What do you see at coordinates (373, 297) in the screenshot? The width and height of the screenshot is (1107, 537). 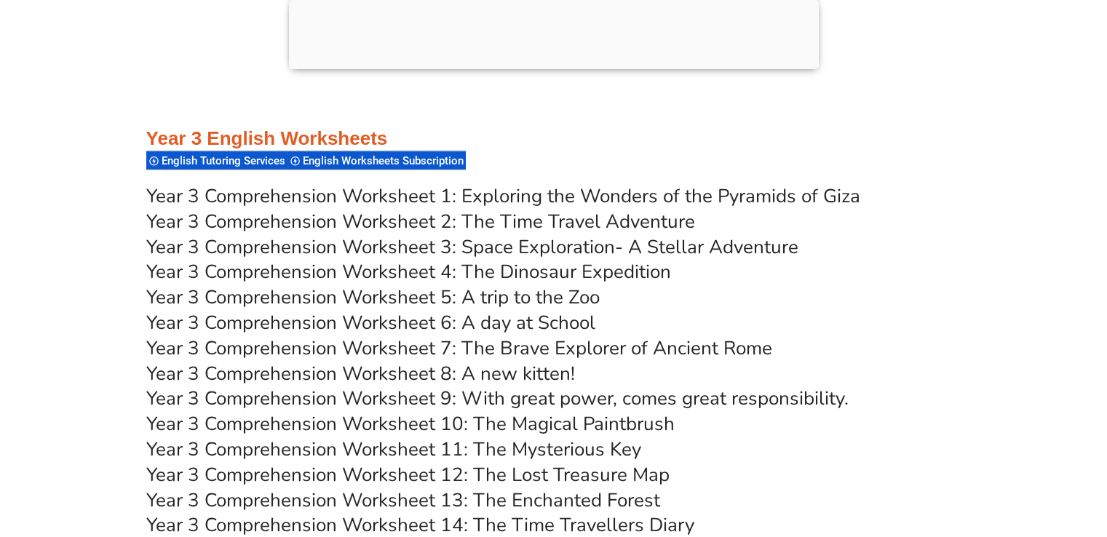 I see `a: Year 3 Comprehension Worksheet 5: A trip to the Zoo` at bounding box center [373, 297].